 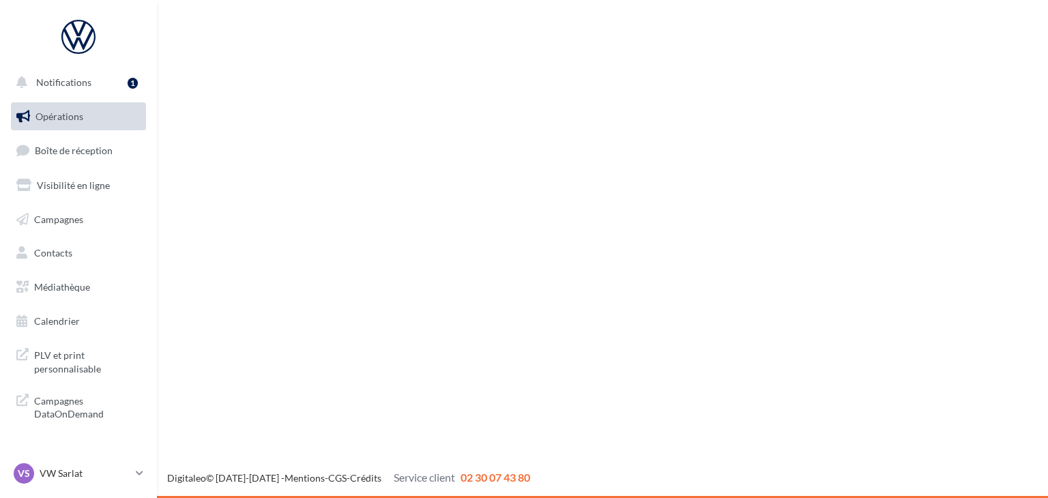 I want to click on p: VW Sarlat, so click(x=85, y=474).